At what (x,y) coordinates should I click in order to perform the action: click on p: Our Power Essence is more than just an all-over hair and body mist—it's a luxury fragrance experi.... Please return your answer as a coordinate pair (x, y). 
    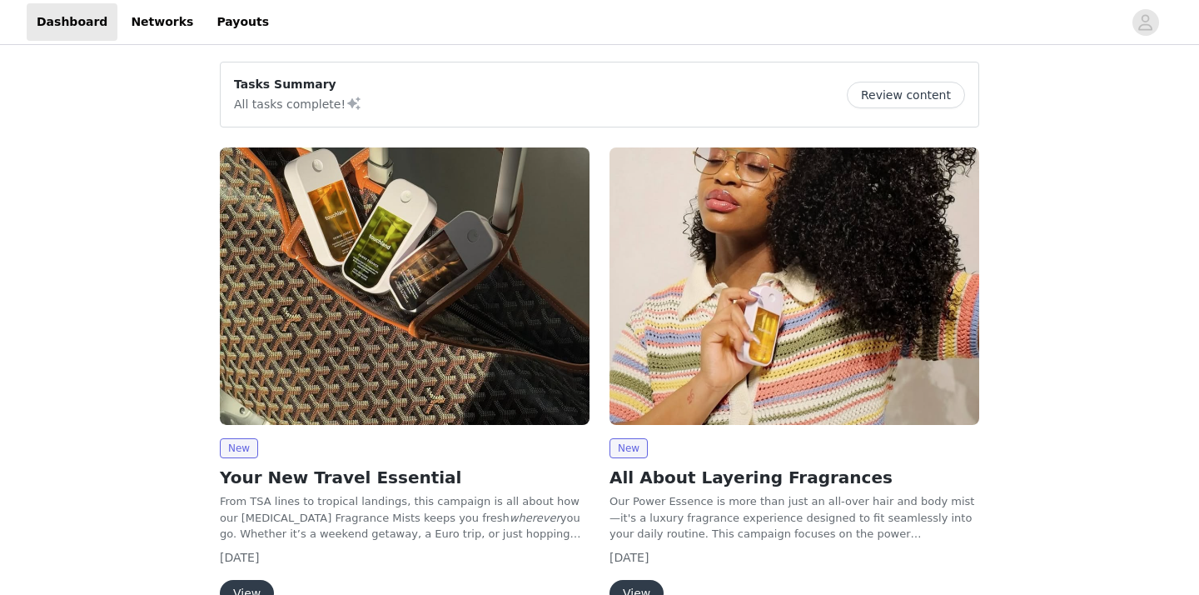
    Looking at the image, I should click on (794, 517).